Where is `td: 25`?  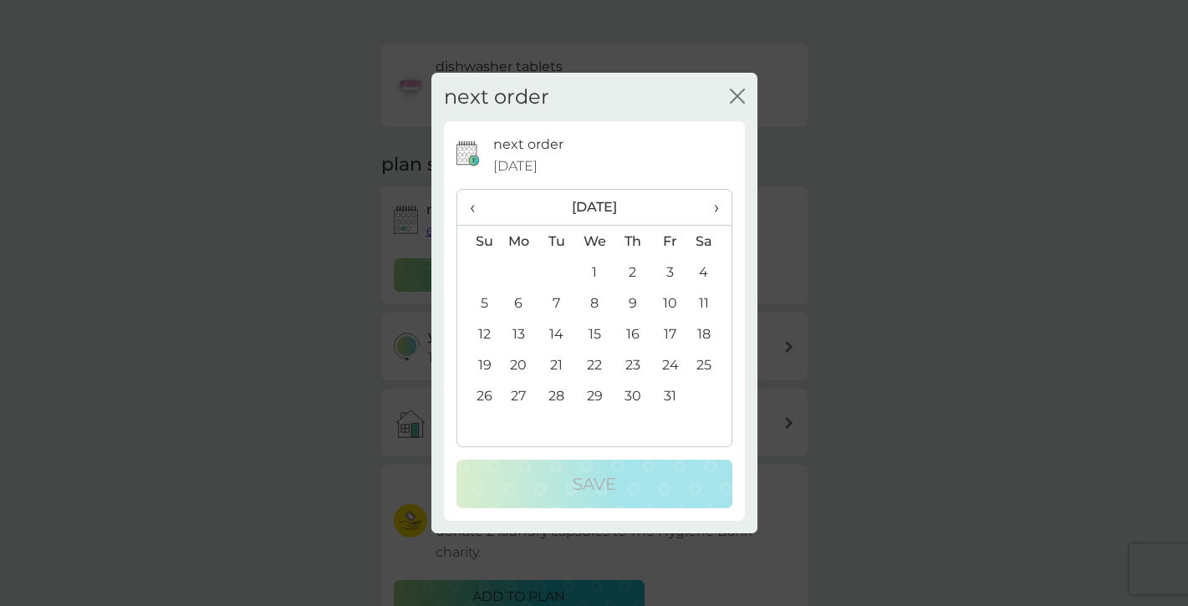
td: 25 is located at coordinates (710, 364).